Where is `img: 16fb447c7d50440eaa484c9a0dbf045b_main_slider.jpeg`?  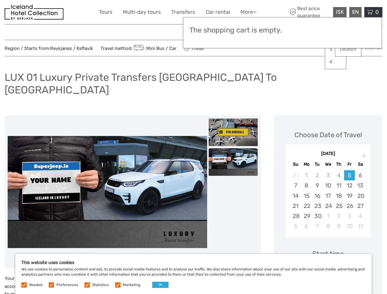 img: 16fb447c7d50440eaa484c9a0dbf045b_main_slider.jpeg is located at coordinates (107, 192).